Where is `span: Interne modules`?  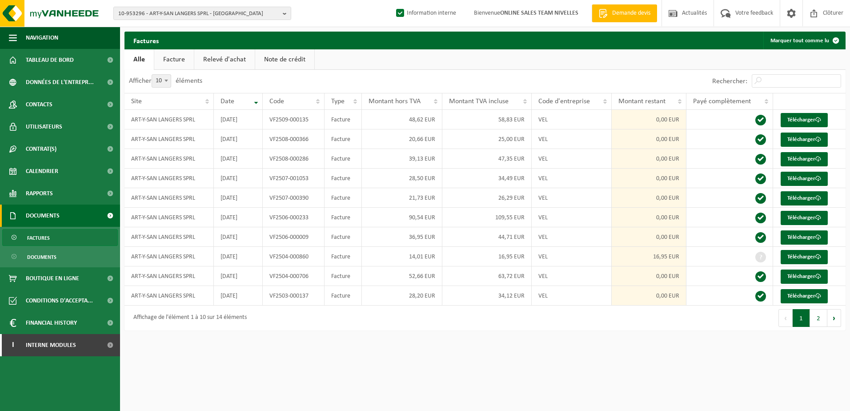 span: Interne modules is located at coordinates (51, 345).